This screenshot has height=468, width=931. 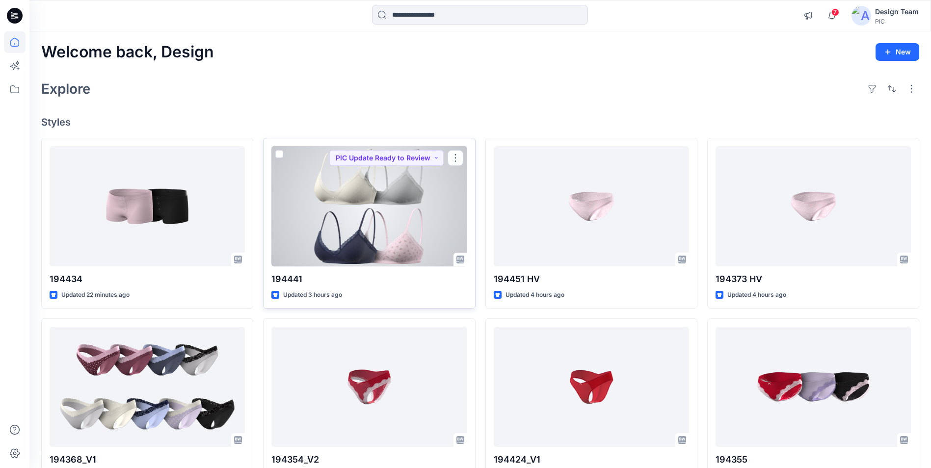 What do you see at coordinates (814, 460) in the screenshot?
I see `p: 194355` at bounding box center [814, 460].